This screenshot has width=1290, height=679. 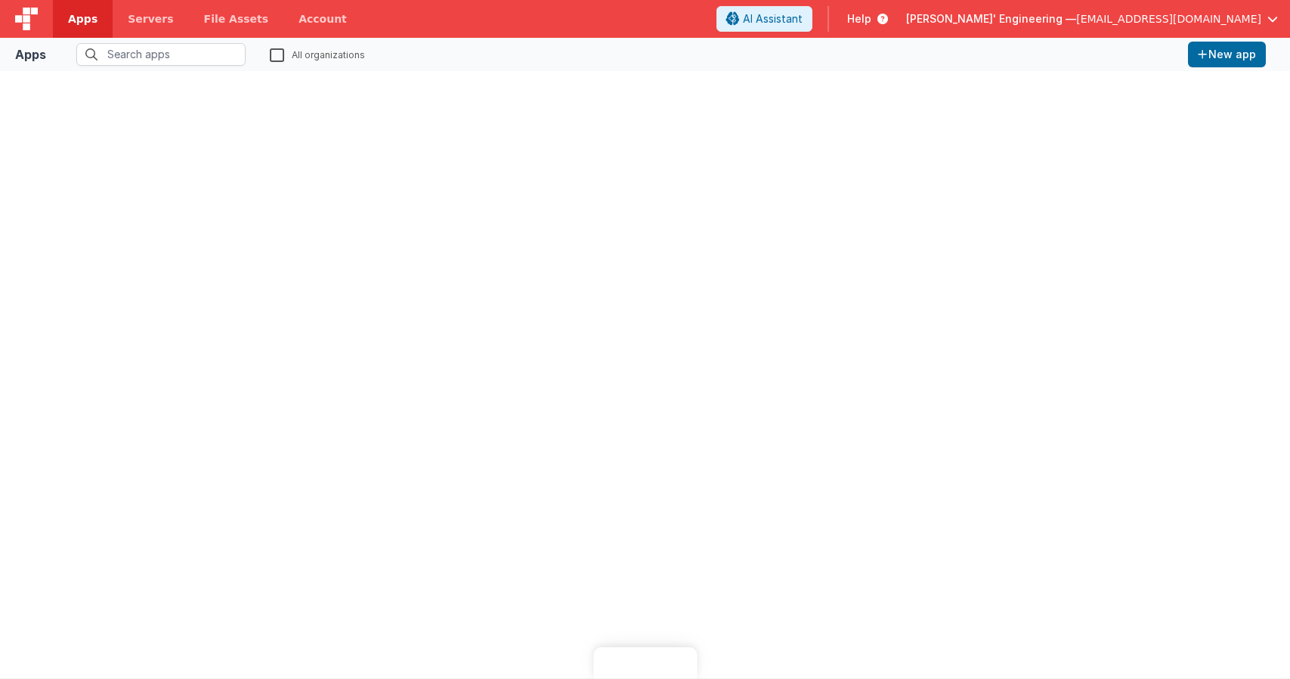 What do you see at coordinates (161, 54) in the screenshot?
I see `input: Search apps` at bounding box center [161, 54].